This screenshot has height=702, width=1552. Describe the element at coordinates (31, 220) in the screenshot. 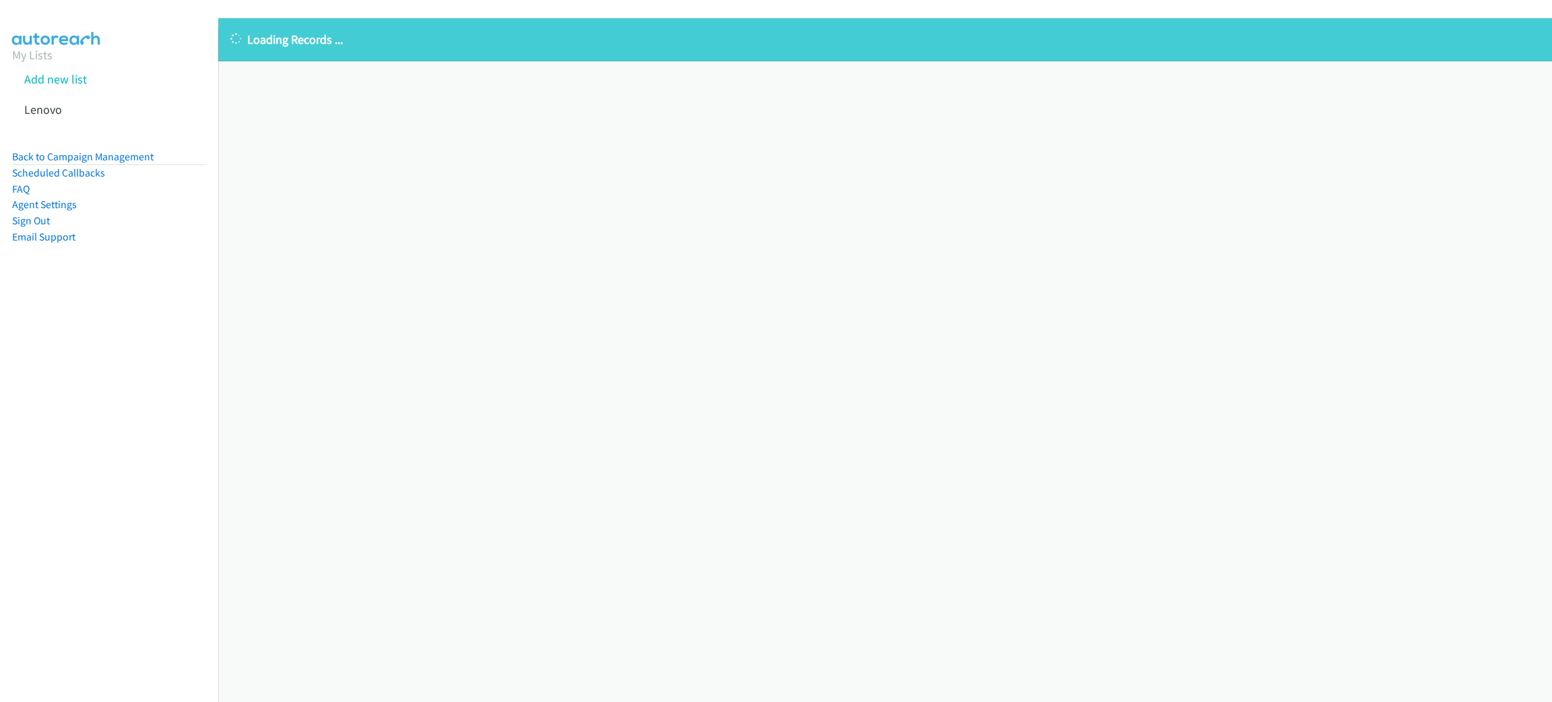

I see `a: Sign Out` at that location.